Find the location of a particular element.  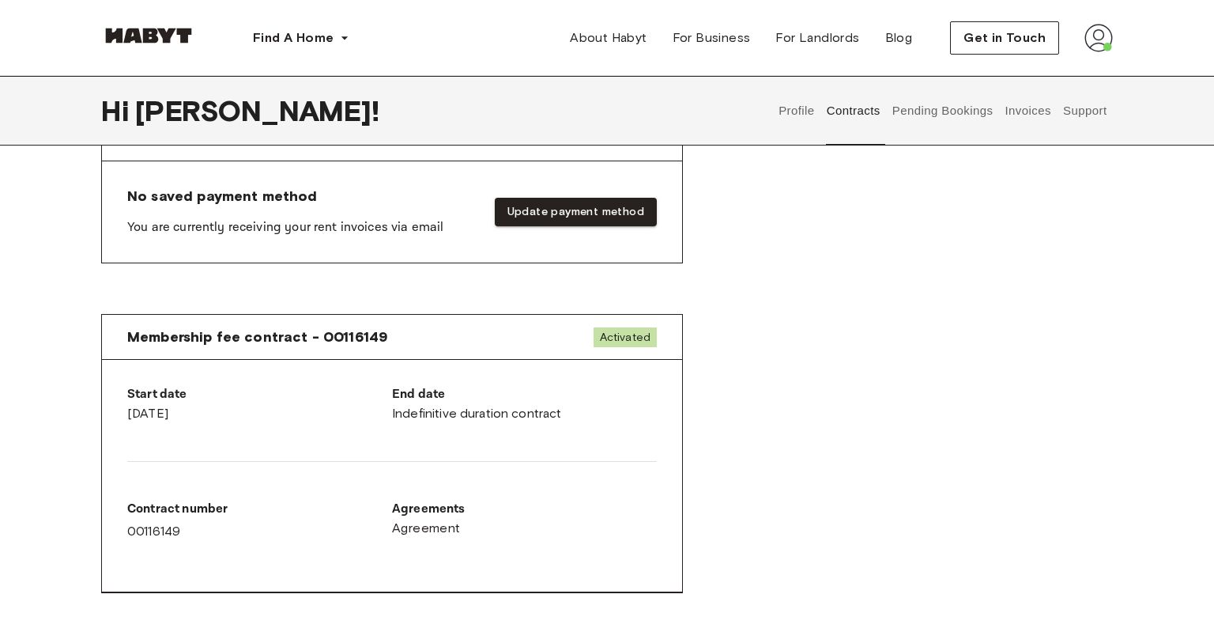

div: Indefinitive duration contract is located at coordinates (524, 404).